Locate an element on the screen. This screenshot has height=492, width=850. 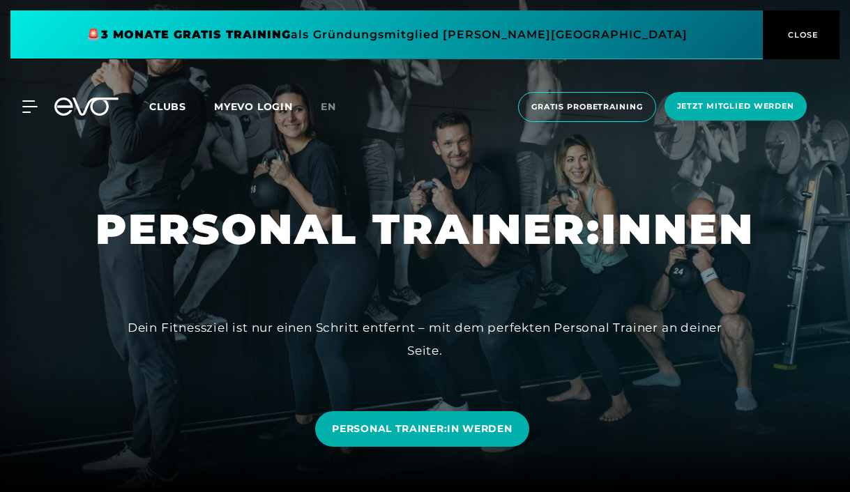
a: Clubs is located at coordinates (181, 106).